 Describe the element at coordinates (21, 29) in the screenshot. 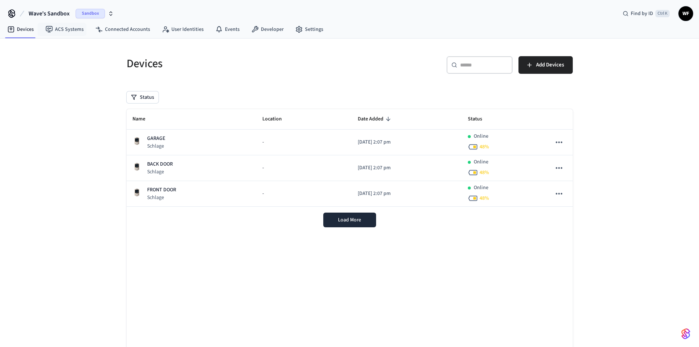

I see `a: Devices` at that location.